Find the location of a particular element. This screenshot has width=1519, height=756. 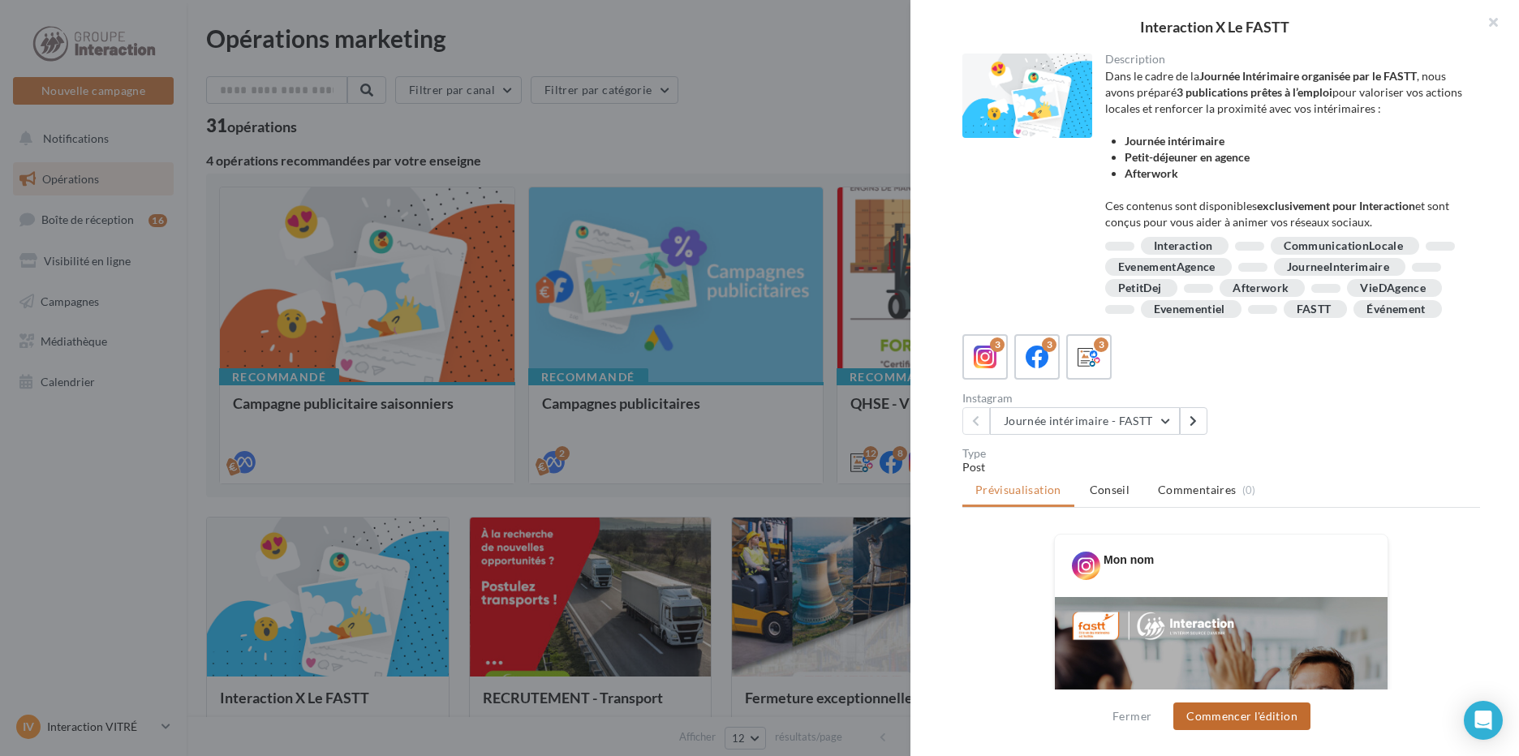

div: Type is located at coordinates (1221, 454).